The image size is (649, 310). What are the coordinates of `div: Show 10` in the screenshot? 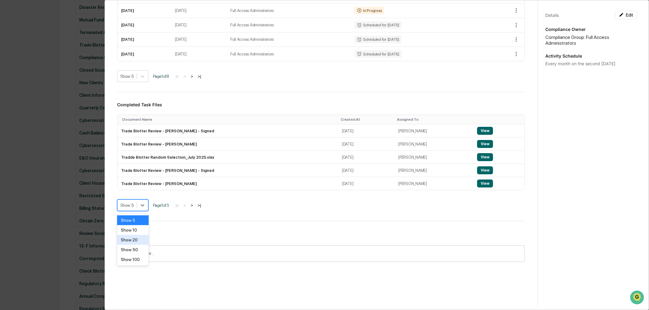 It's located at (133, 230).